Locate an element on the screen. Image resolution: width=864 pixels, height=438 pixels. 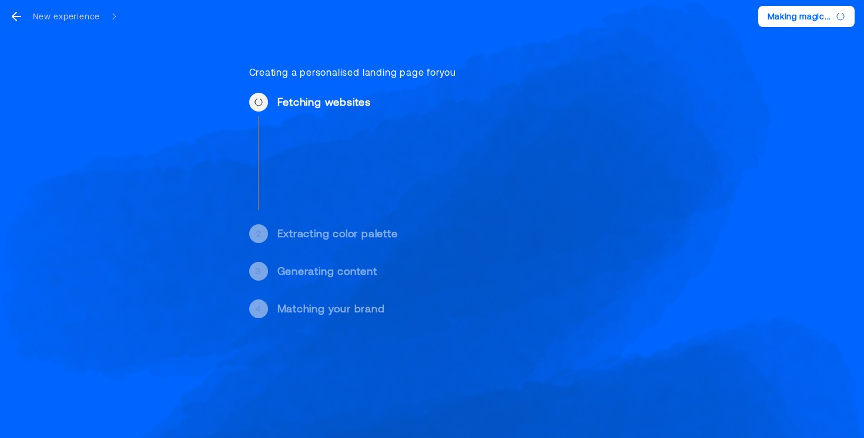
div: Matching your brand is located at coordinates (462, 309).